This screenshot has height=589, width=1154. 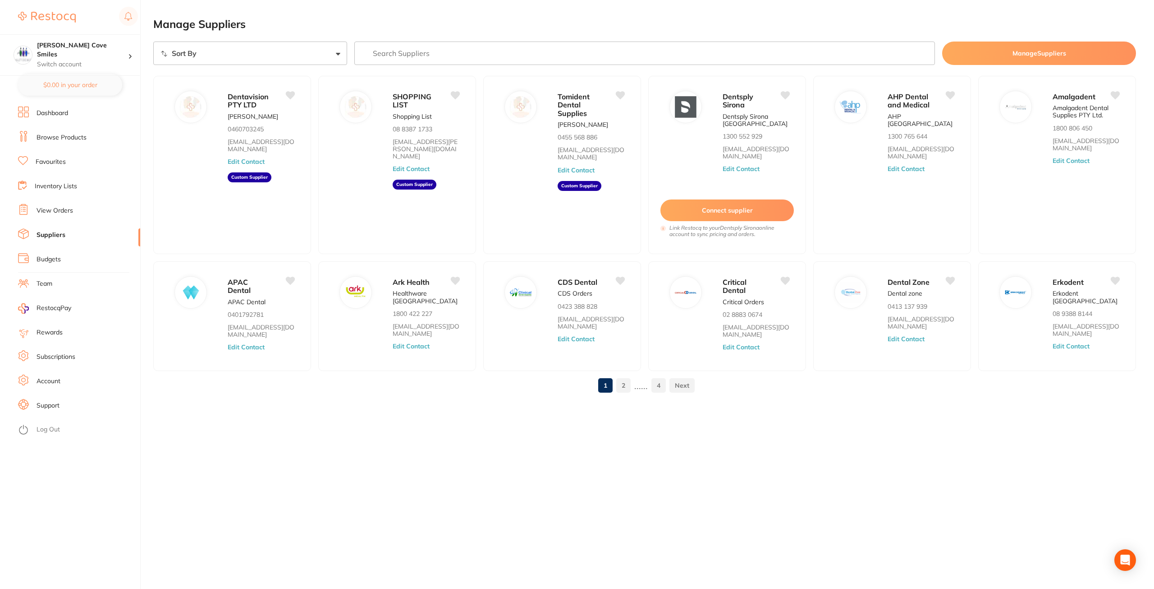 I want to click on span: Dental Zone, so click(x=909, y=282).